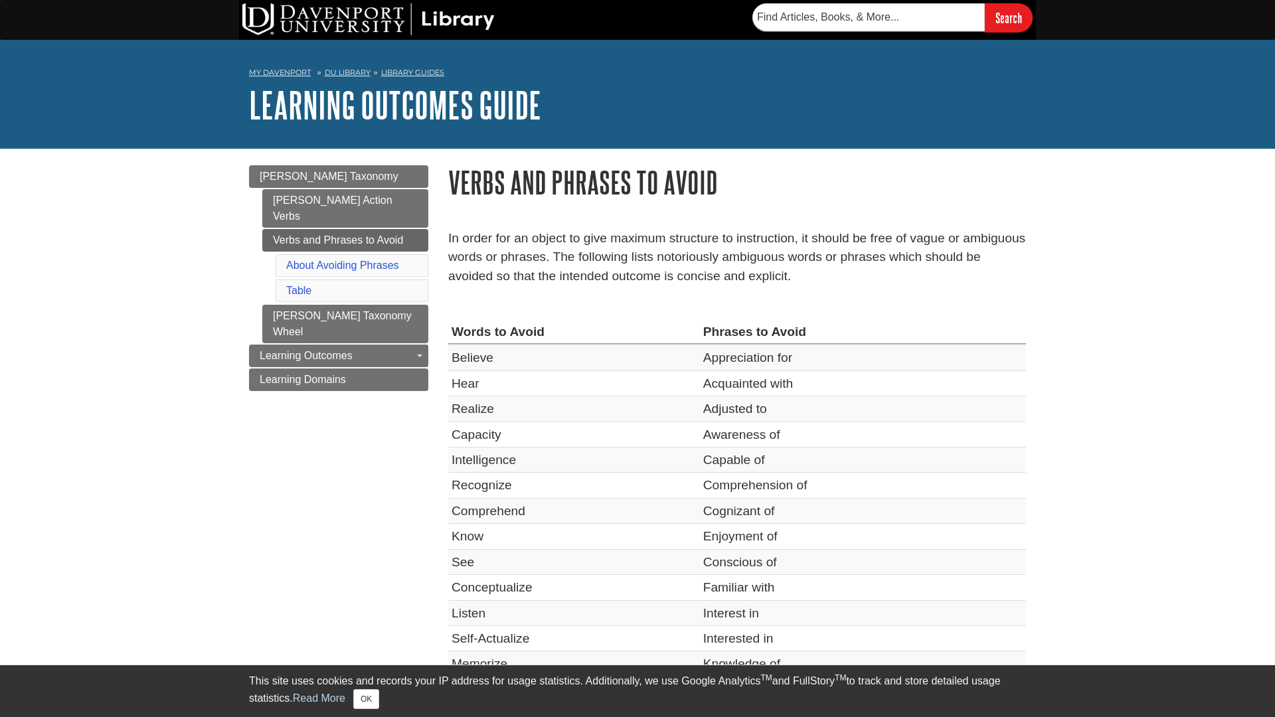  I want to click on a: Read More, so click(319, 698).